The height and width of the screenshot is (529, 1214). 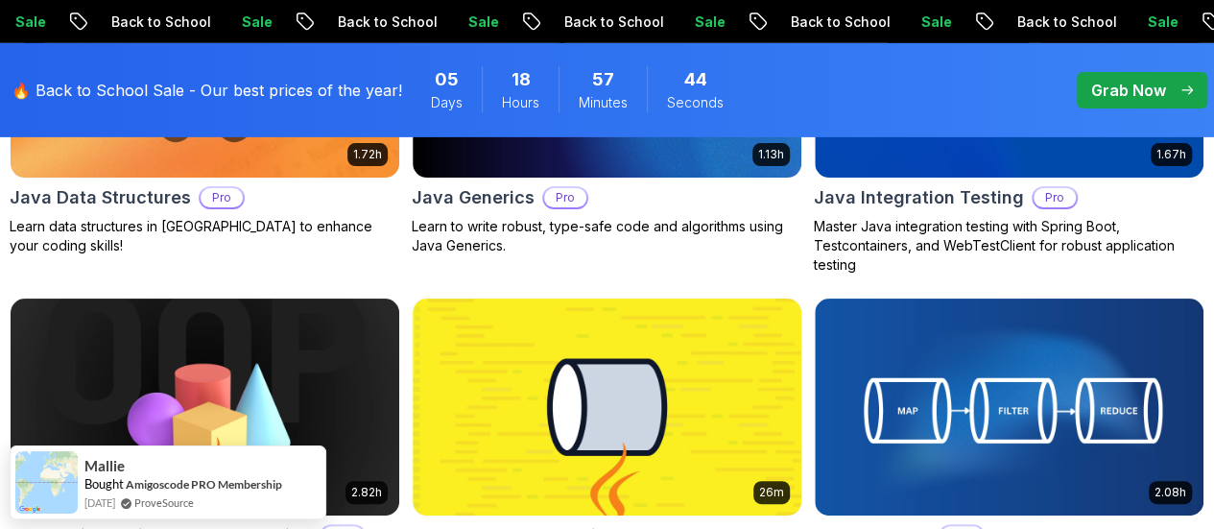 What do you see at coordinates (772, 492) in the screenshot?
I see `p: 26m` at bounding box center [772, 492].